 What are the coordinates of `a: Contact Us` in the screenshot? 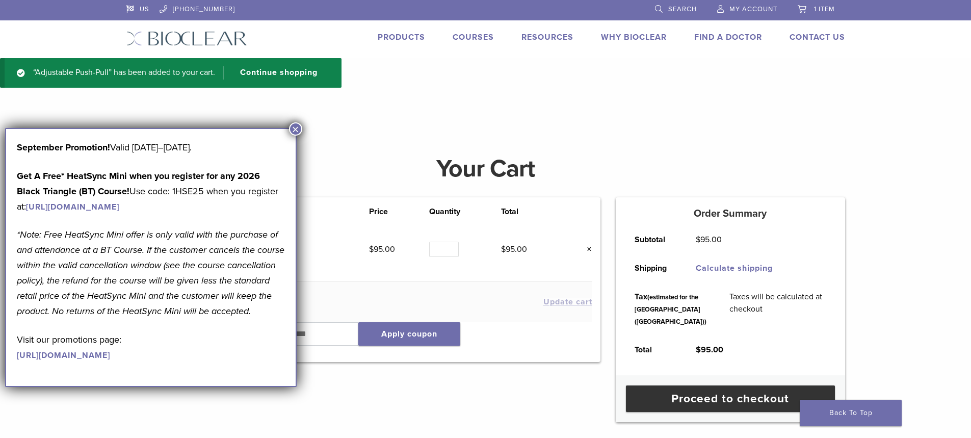 It's located at (817, 37).